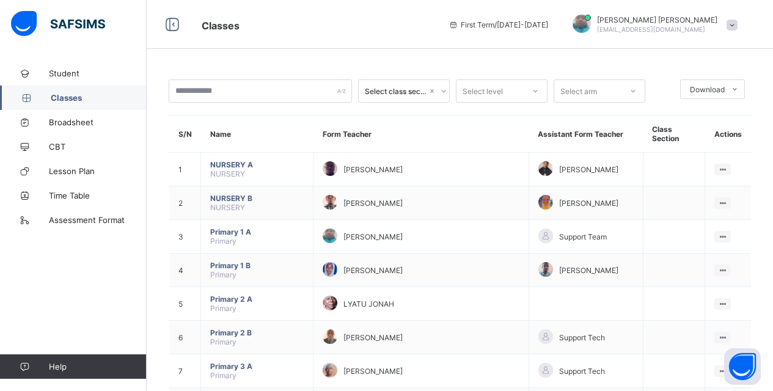  I want to click on span: session/term information, so click(498, 24).